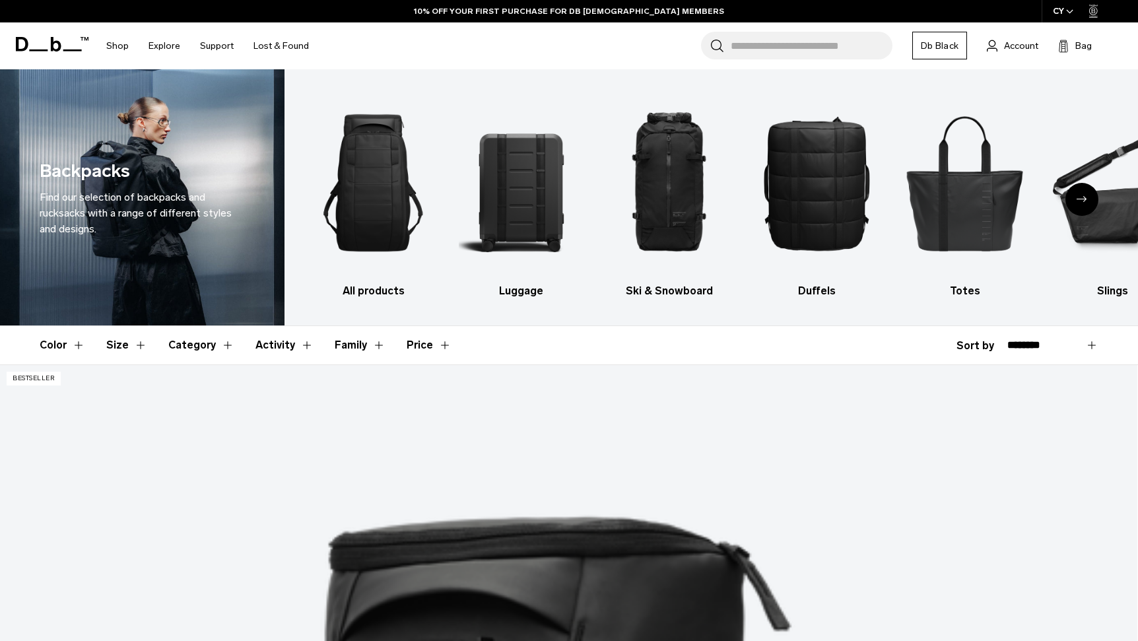 The width and height of the screenshot is (1138, 641). What do you see at coordinates (816, 291) in the screenshot?
I see `h3: Duffels` at bounding box center [816, 291].